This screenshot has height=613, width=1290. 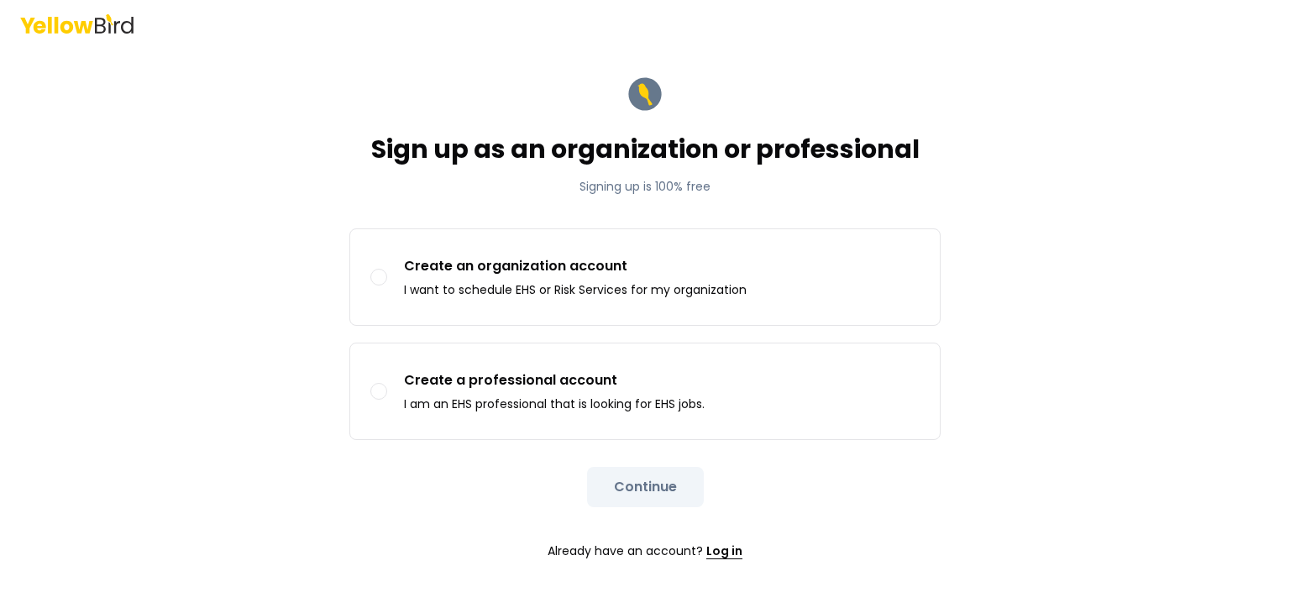 What do you see at coordinates (575, 290) in the screenshot?
I see `p: I want to schedule EHS or Risk Services for my organization` at bounding box center [575, 290].